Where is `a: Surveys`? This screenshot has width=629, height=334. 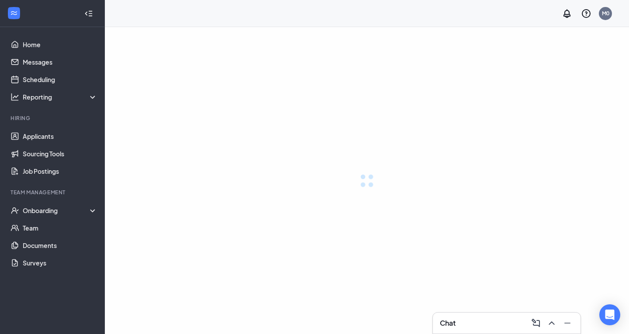
a: Surveys is located at coordinates (60, 263).